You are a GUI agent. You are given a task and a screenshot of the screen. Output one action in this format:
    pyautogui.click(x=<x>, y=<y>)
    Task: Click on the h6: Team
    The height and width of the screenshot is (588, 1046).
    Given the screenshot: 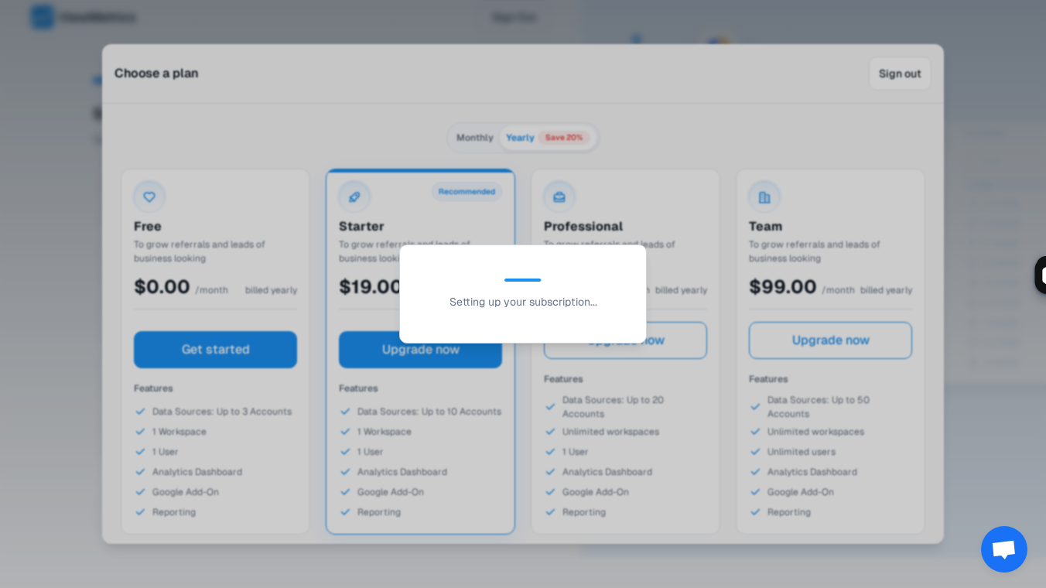 What is the action you would take?
    pyautogui.click(x=831, y=227)
    